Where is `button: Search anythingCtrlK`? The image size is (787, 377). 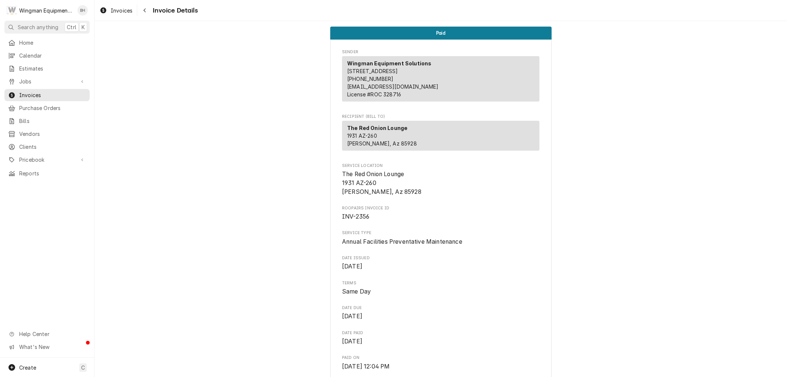 button: Search anythingCtrlK is located at coordinates (47, 27).